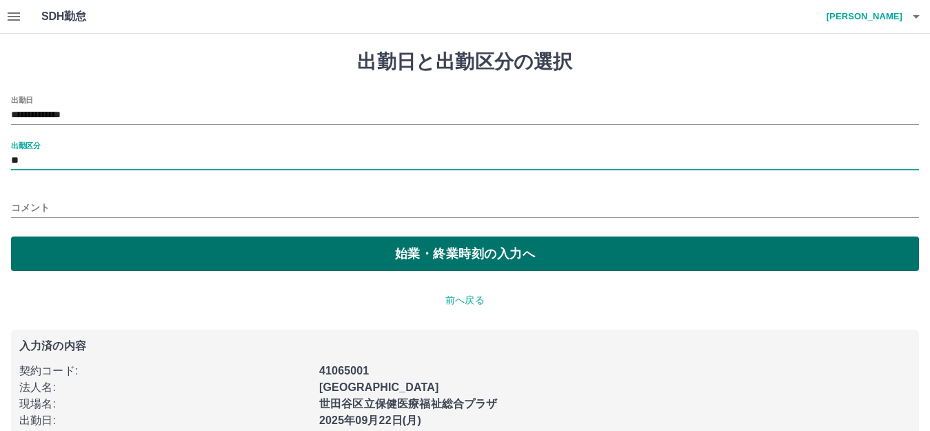 The image size is (930, 431). I want to click on b: 世田谷区立保健医療福祉総合プラザ, so click(408, 403).